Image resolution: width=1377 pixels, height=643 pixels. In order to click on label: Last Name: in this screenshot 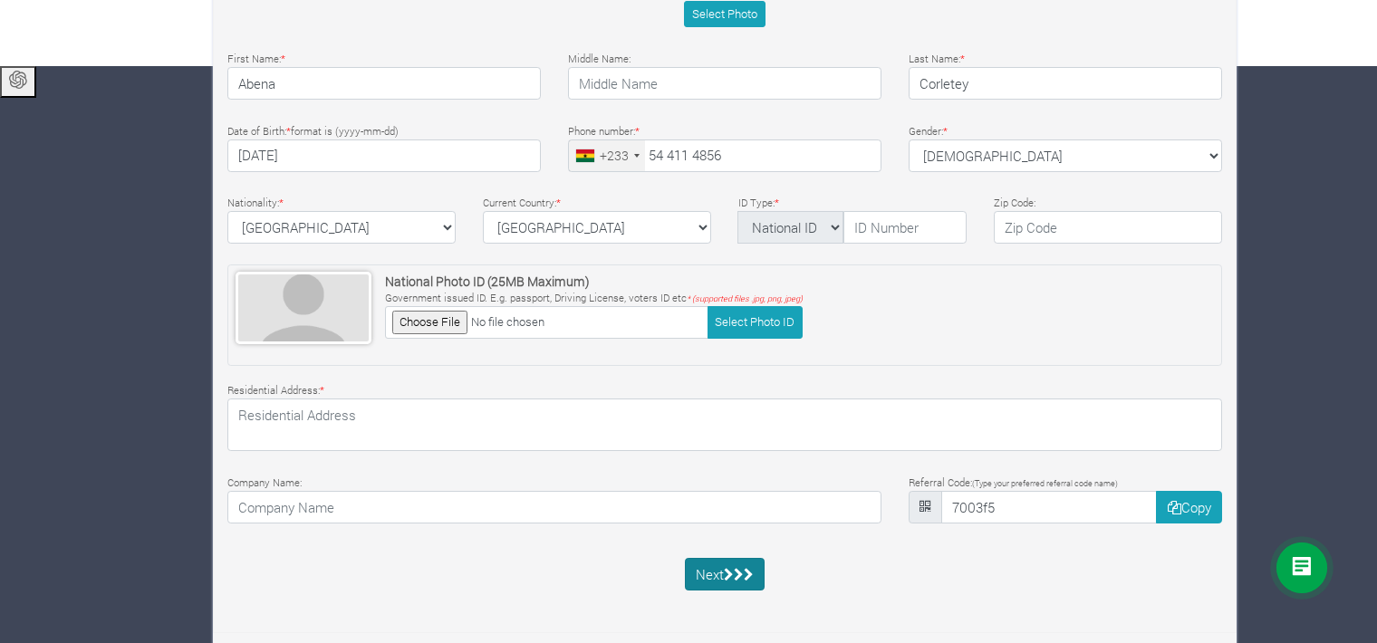, I will do `click(937, 59)`.